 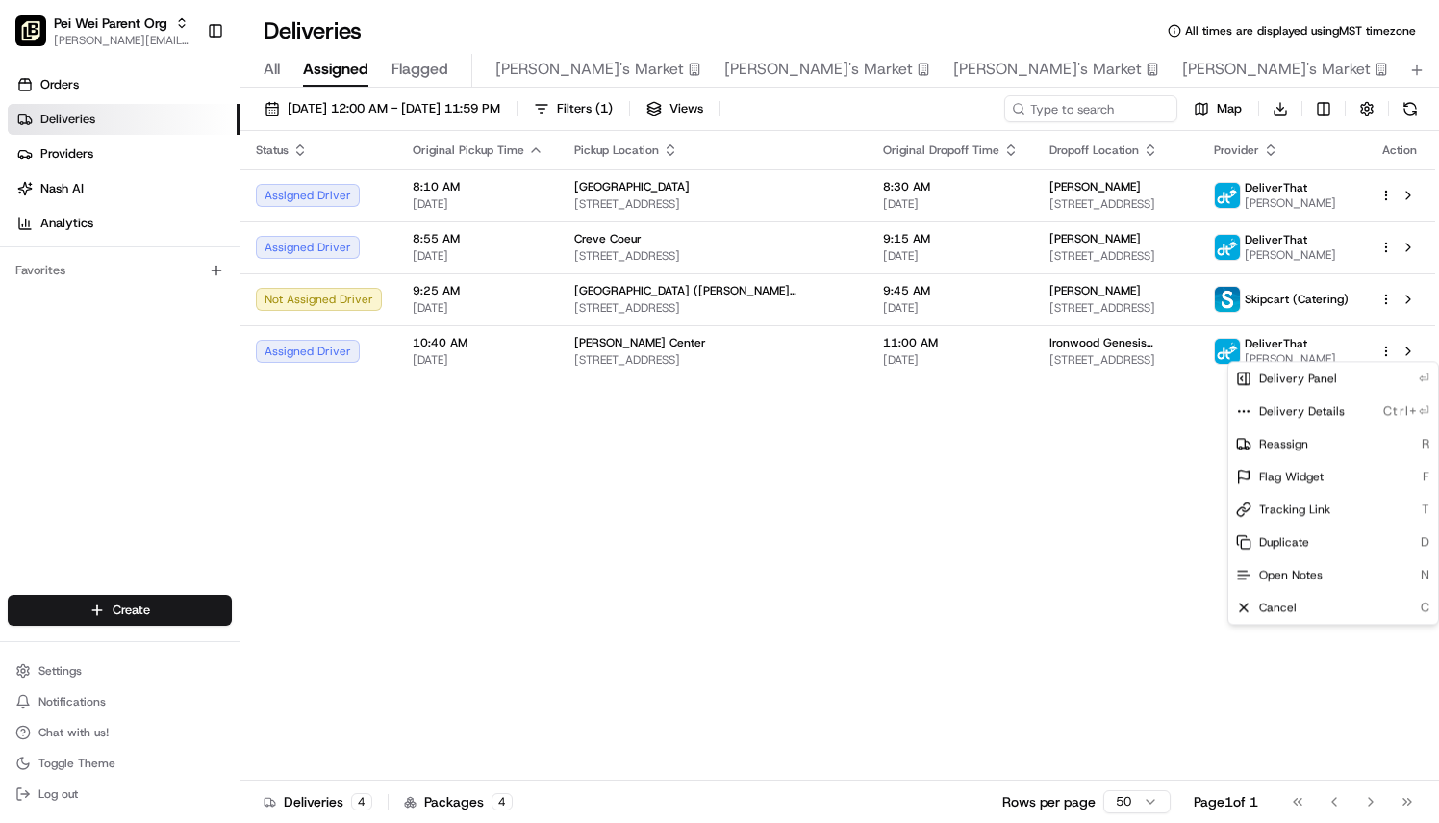 What do you see at coordinates (1426, 444) in the screenshot?
I see `span: R` at bounding box center [1426, 444].